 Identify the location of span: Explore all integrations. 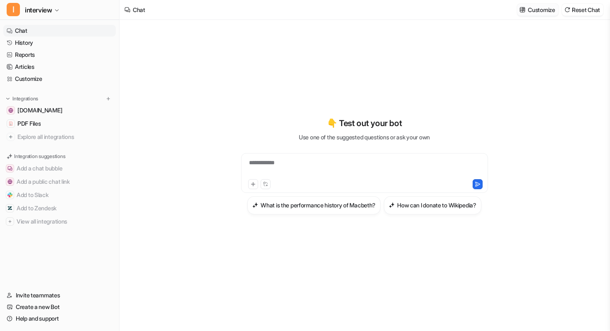
(65, 137).